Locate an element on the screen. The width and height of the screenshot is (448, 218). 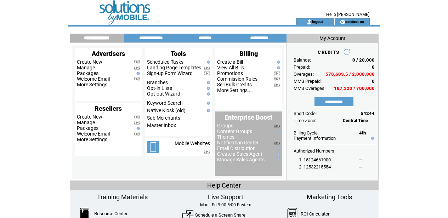
a: Sub Merchants is located at coordinates (163, 118).